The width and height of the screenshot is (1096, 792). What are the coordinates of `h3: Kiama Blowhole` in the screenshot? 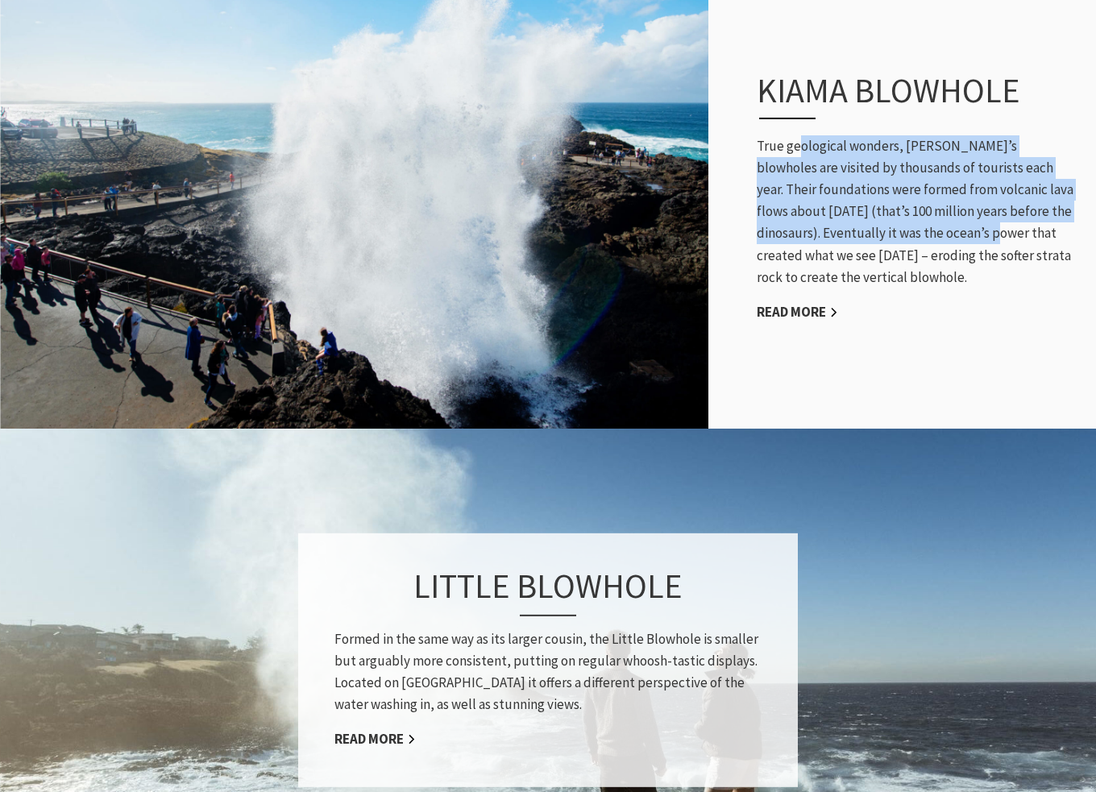 It's located at (902, 94).